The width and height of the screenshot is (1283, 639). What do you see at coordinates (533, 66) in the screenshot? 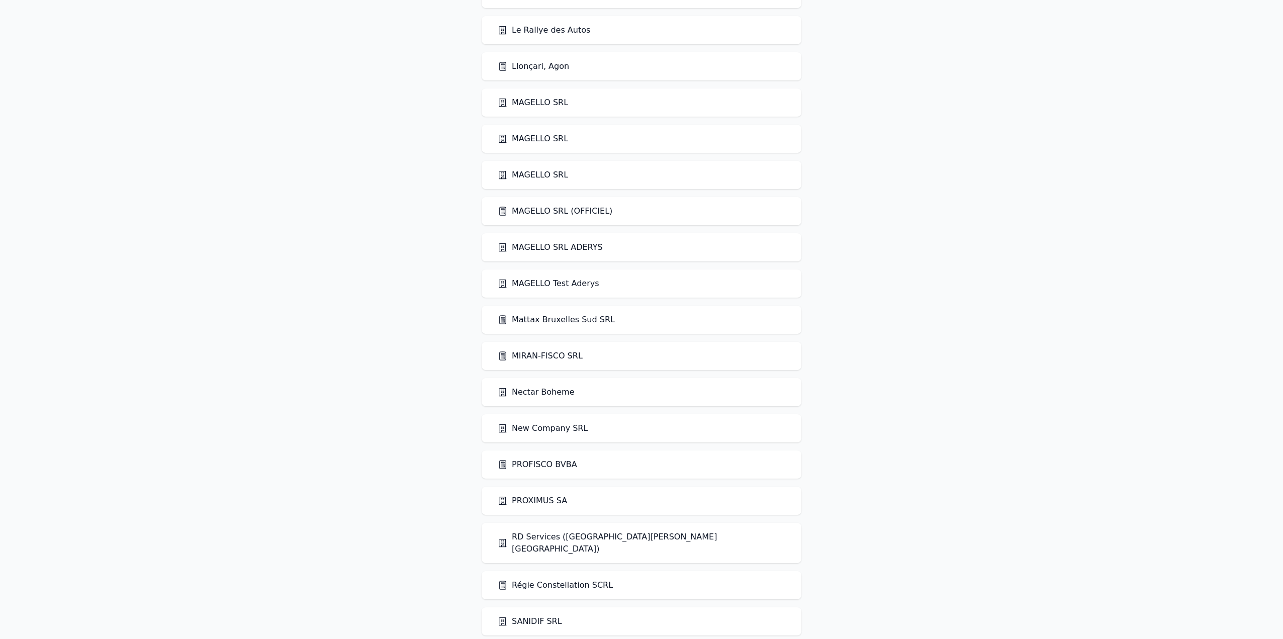
I see `a: Llonçari, Agon` at bounding box center [533, 66].